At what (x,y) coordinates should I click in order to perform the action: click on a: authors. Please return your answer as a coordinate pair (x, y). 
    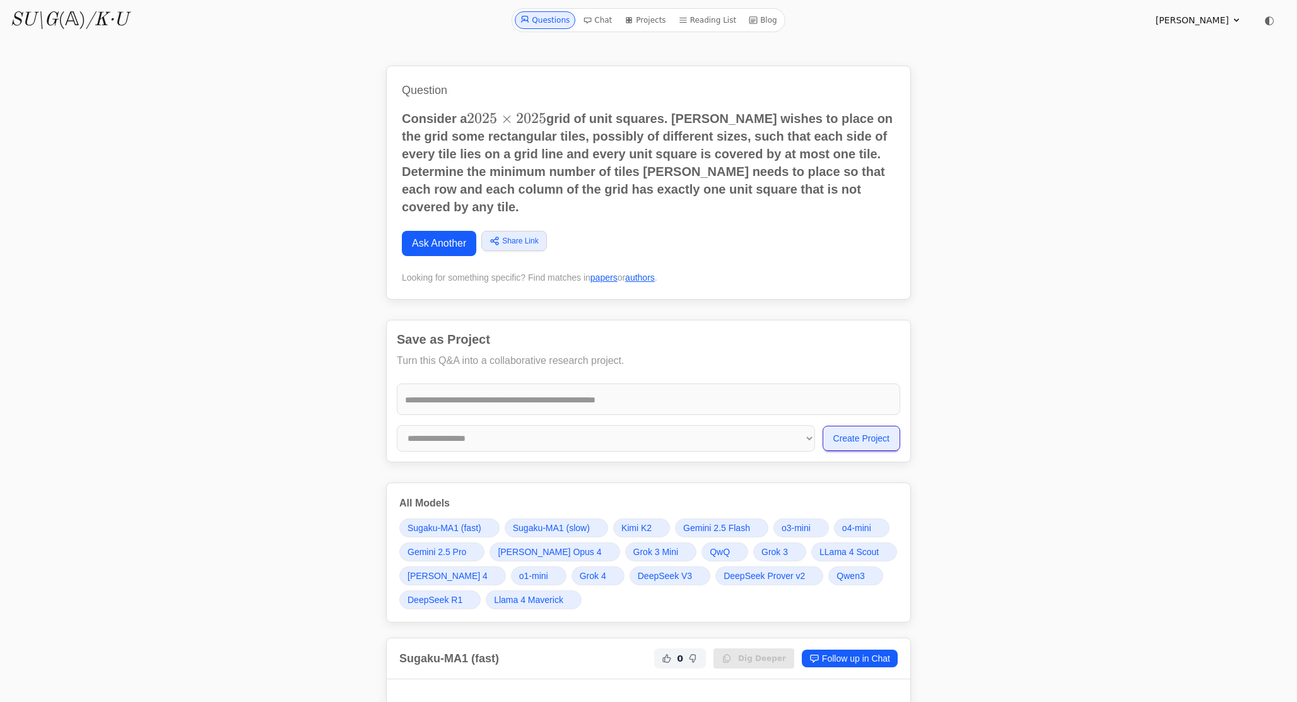
    Looking at the image, I should click on (640, 278).